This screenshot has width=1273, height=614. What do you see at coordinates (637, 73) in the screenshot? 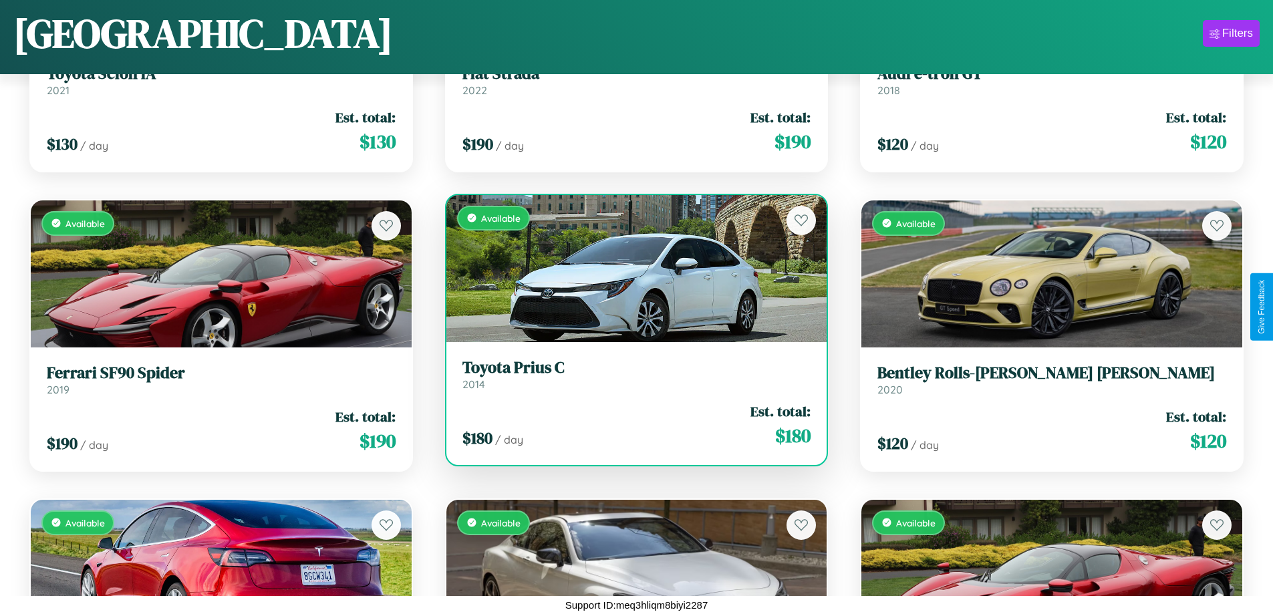
I see `h3: Fiat Strada` at bounding box center [637, 73].